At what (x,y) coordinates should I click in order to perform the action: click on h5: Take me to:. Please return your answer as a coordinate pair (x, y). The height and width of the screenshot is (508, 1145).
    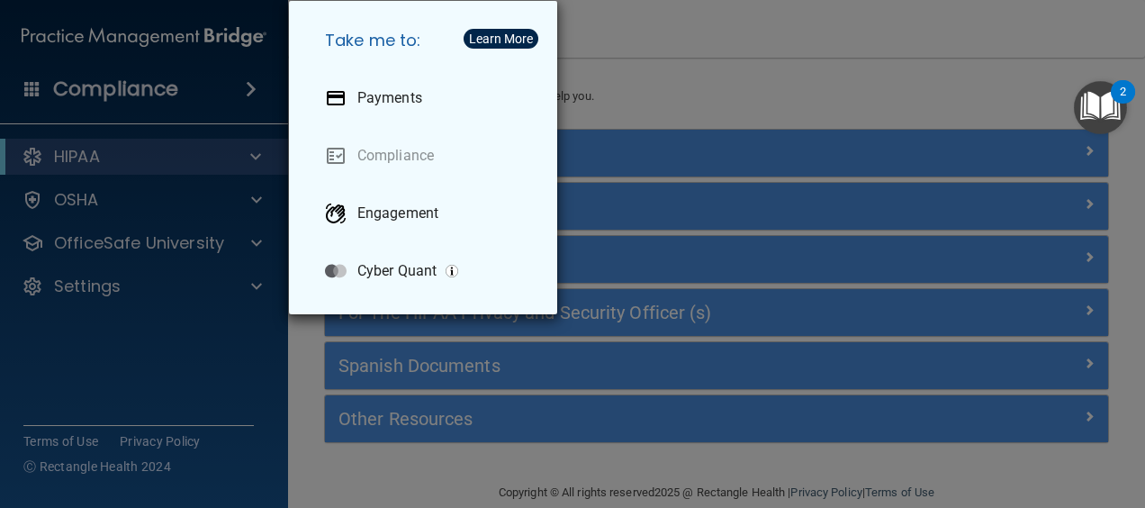
    Looking at the image, I should click on (427, 41).